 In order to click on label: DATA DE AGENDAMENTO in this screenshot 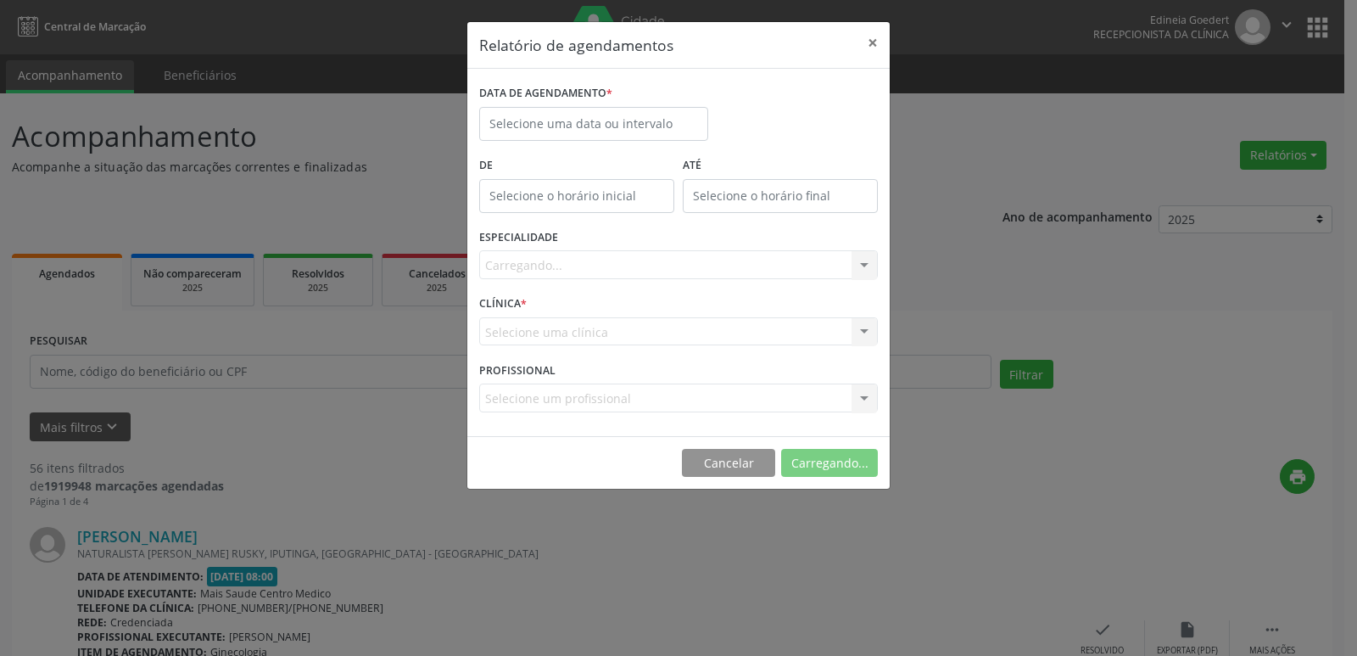, I will do `click(546, 93)`.